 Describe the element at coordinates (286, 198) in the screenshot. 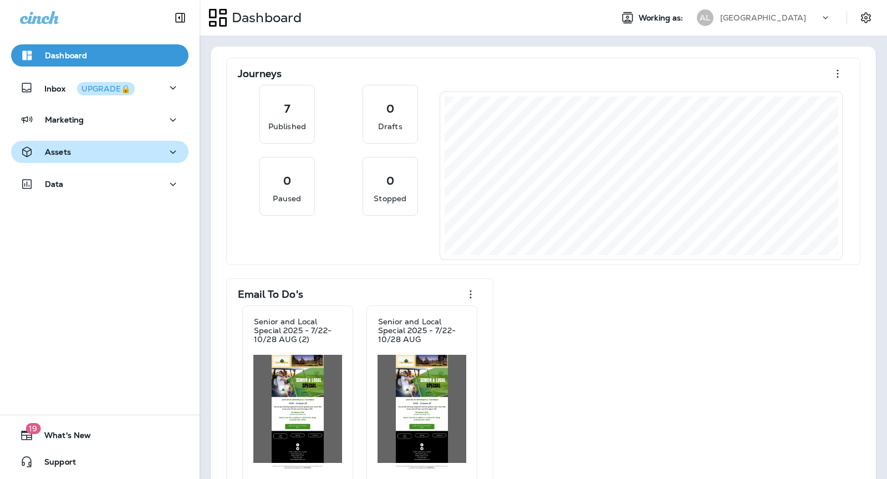

I see `p: Paused` at that location.